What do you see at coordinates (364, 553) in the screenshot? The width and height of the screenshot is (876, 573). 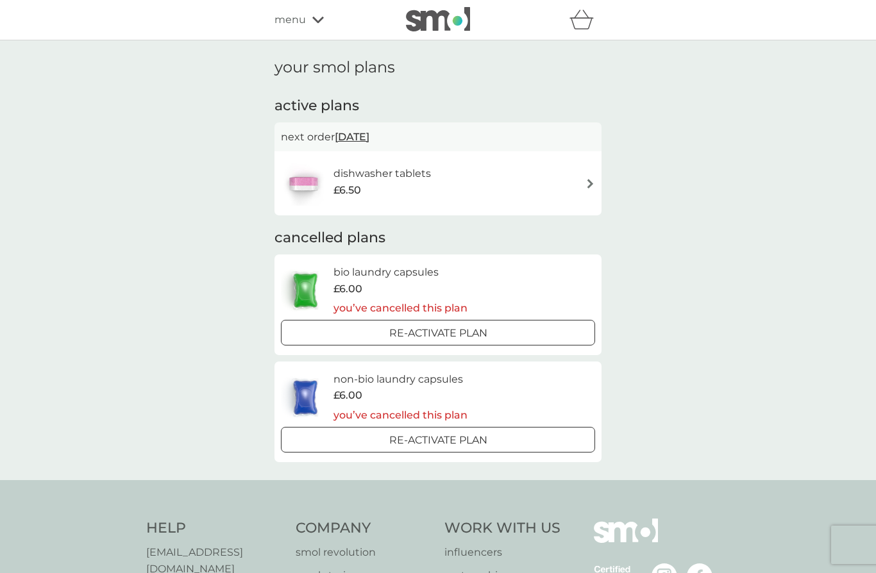 I see `a: smol revolution` at bounding box center [364, 553].